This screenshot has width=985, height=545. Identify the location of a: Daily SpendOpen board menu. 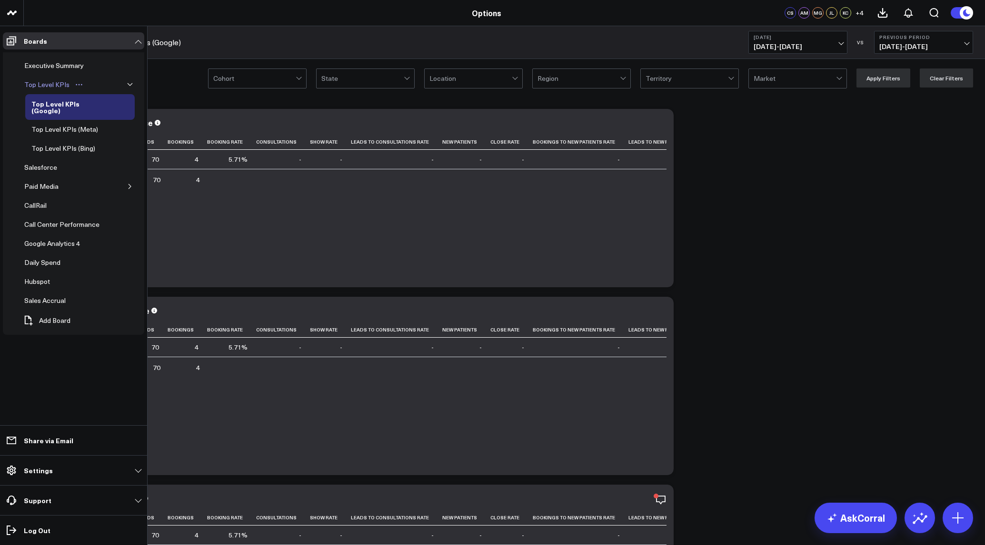
(50, 263).